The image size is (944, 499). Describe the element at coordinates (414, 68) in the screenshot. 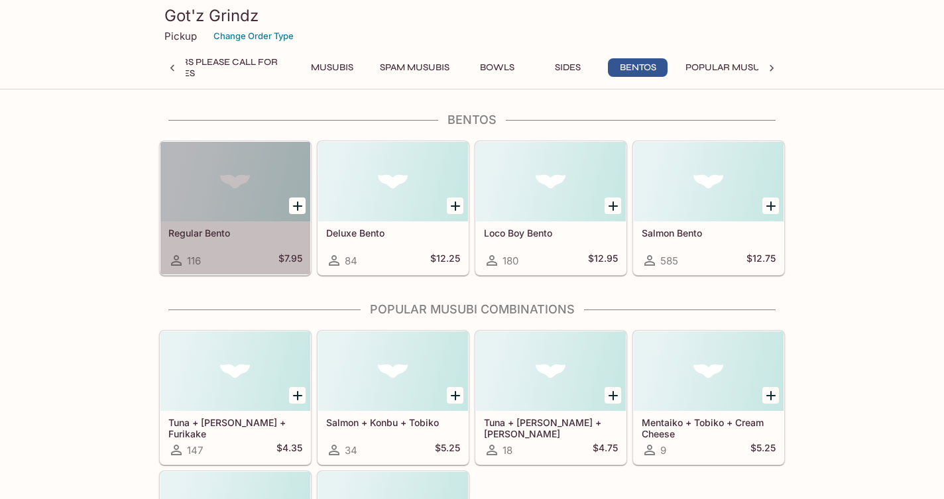

I see `button: Spam Musubis` at that location.